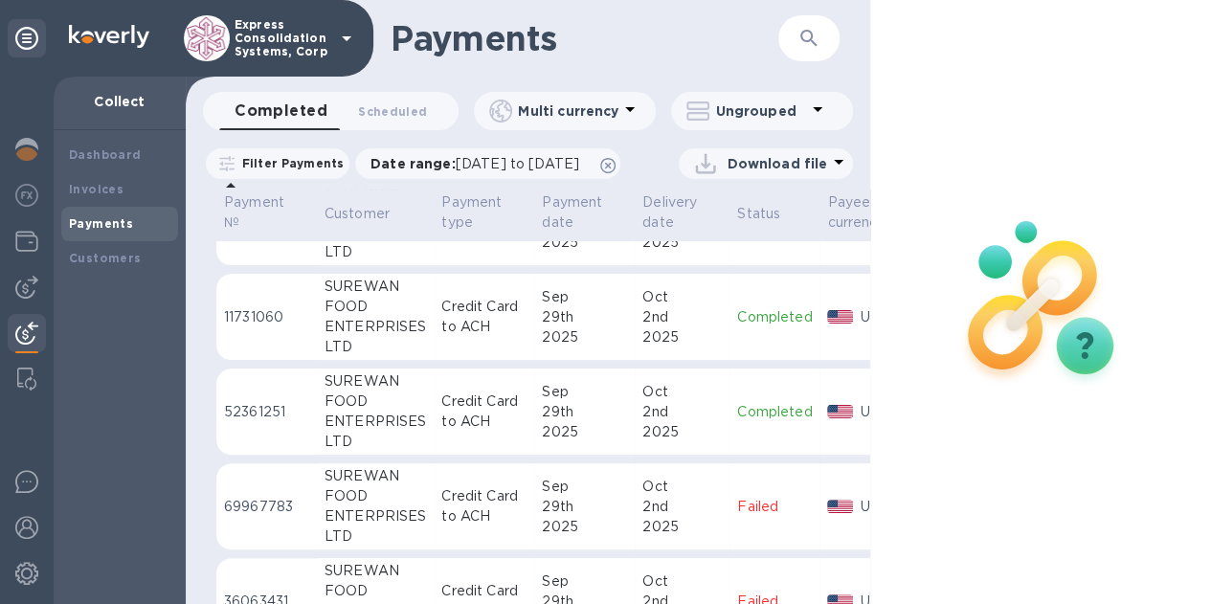 The width and height of the screenshot is (1211, 604). Describe the element at coordinates (669, 213) in the screenshot. I see `p: Delivery date` at that location.